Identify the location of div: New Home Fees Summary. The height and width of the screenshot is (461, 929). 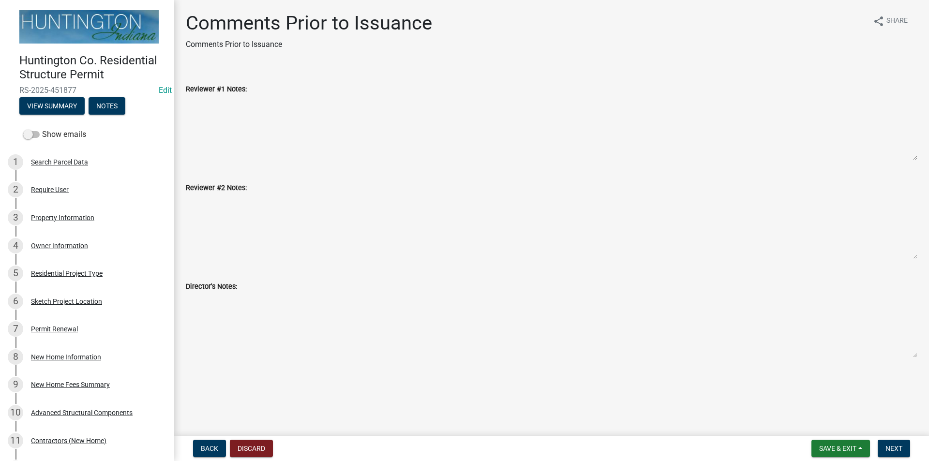
(70, 385).